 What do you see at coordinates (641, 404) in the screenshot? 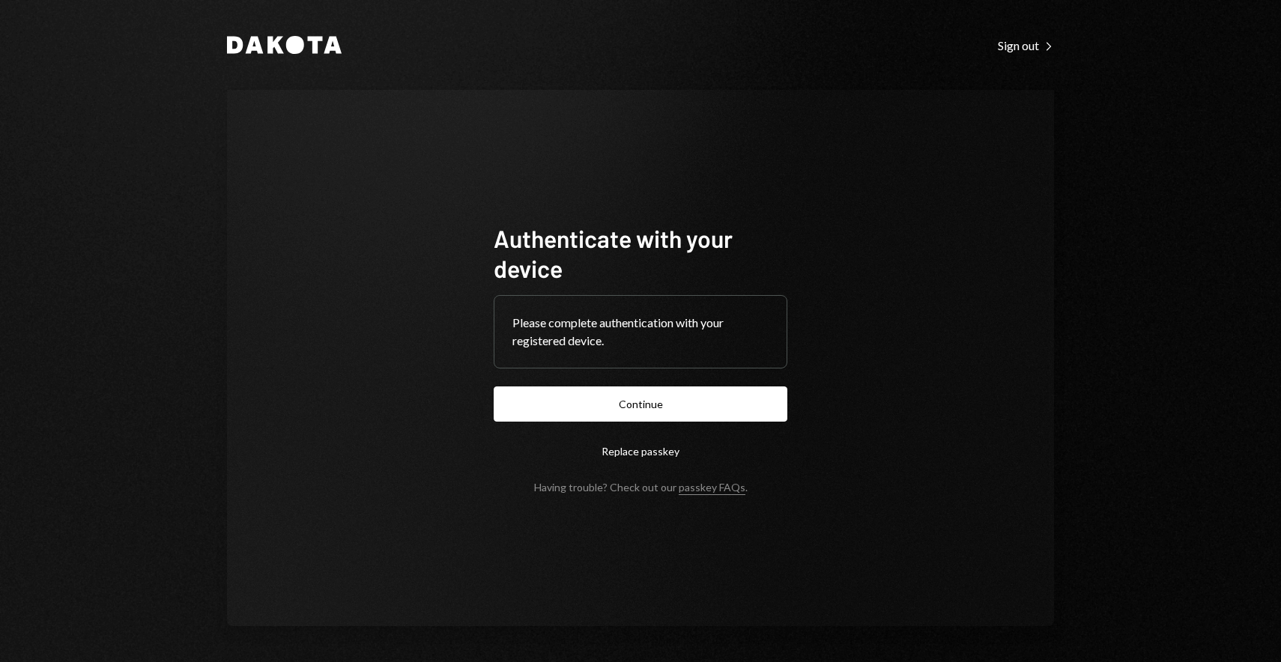
I see `button: Continue` at bounding box center [641, 404].